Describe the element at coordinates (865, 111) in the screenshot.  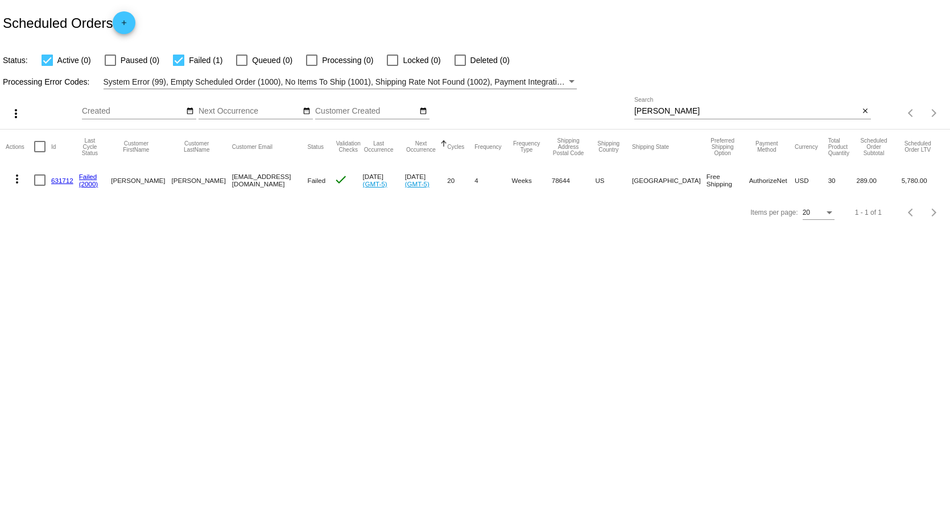
I see `mat-icon: close` at that location.